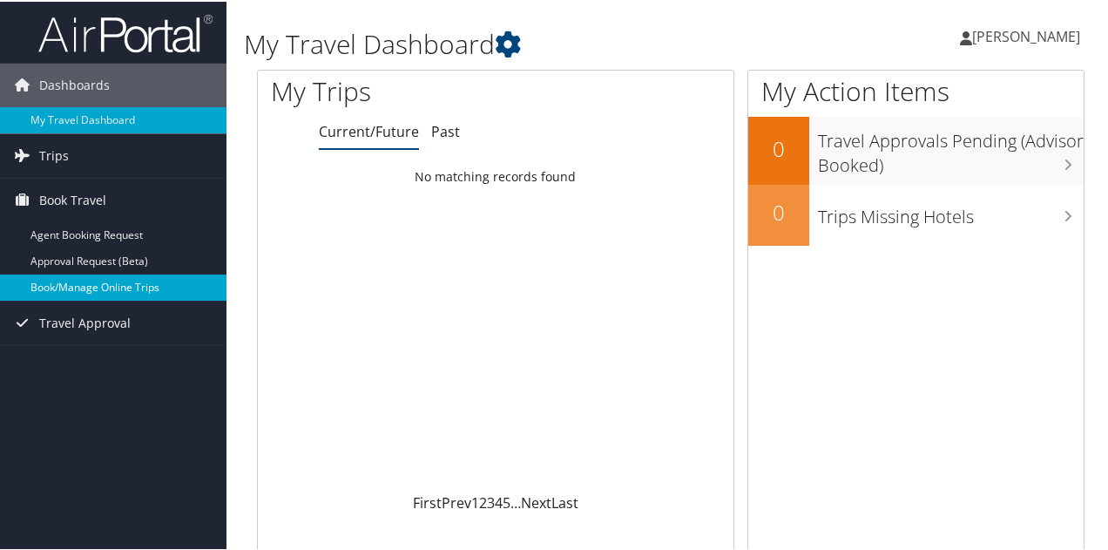 This screenshot has width=1108, height=550. What do you see at coordinates (496, 175) in the screenshot?
I see `td: No matching records found` at bounding box center [496, 175].